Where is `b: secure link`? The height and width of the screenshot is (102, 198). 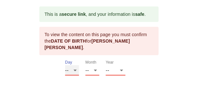
b: secure link is located at coordinates (74, 14).